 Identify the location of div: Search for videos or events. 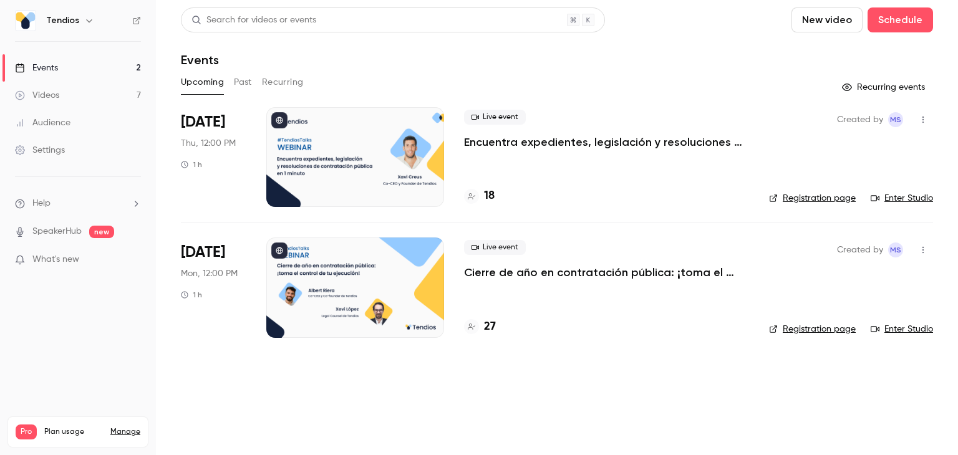
(254, 20).